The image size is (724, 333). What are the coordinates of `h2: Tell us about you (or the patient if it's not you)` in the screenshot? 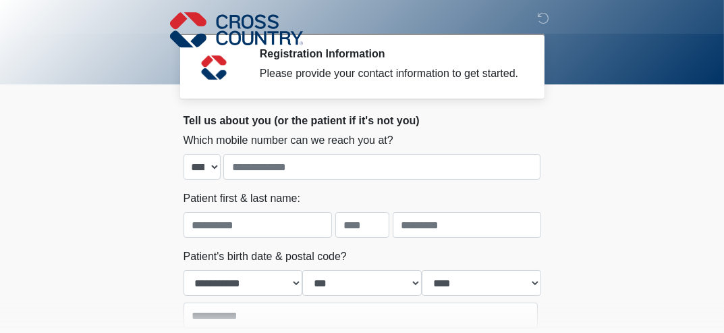 It's located at (362, 120).